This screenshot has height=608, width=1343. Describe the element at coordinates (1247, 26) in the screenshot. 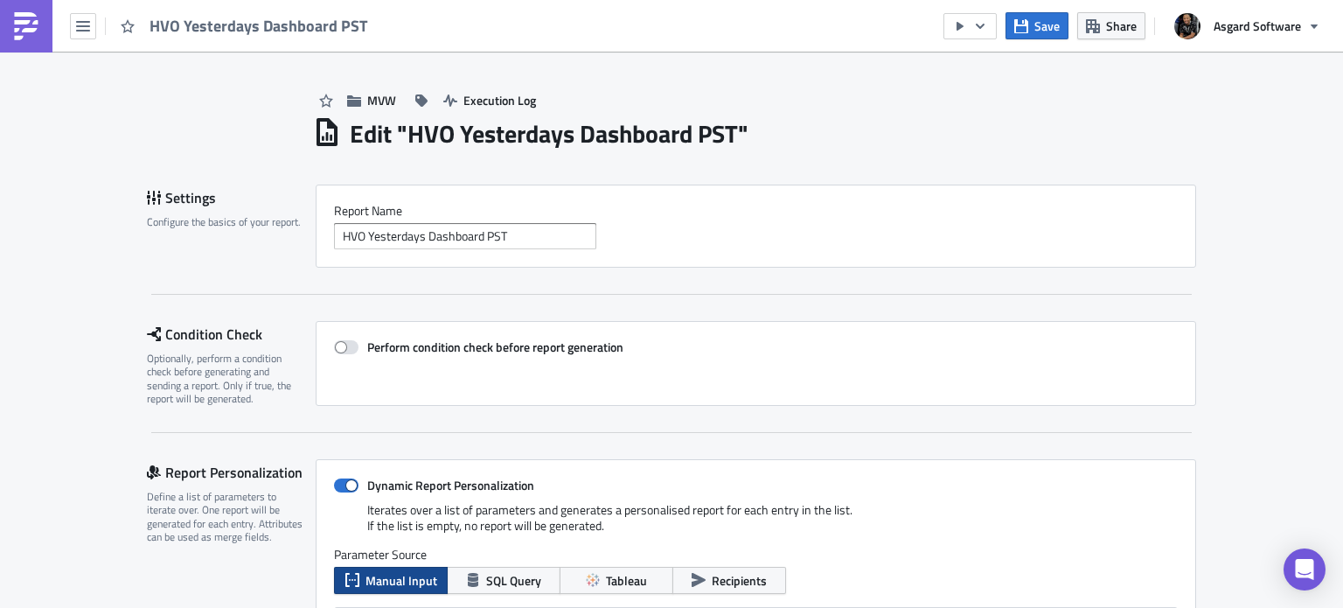

I see `button: Asgard Software` at that location.